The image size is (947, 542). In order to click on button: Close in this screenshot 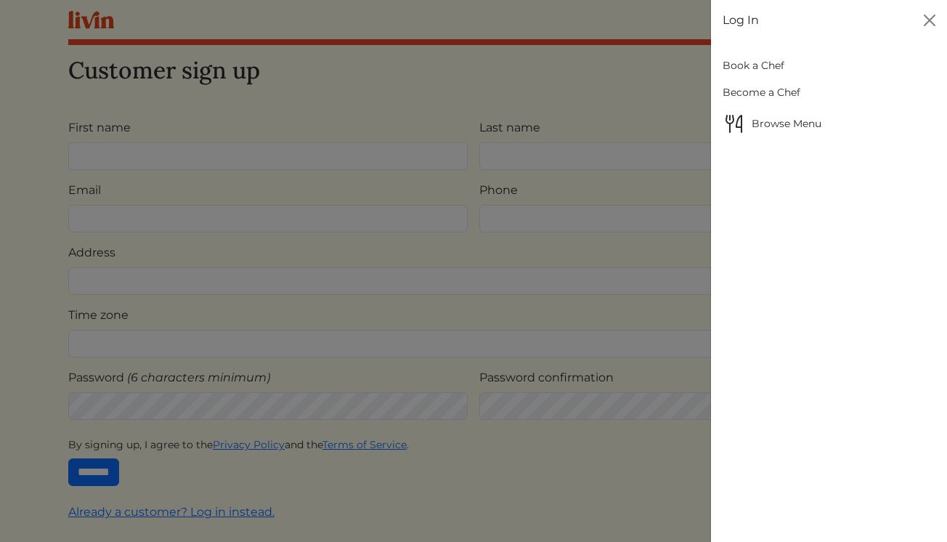, I will do `click(930, 20)`.